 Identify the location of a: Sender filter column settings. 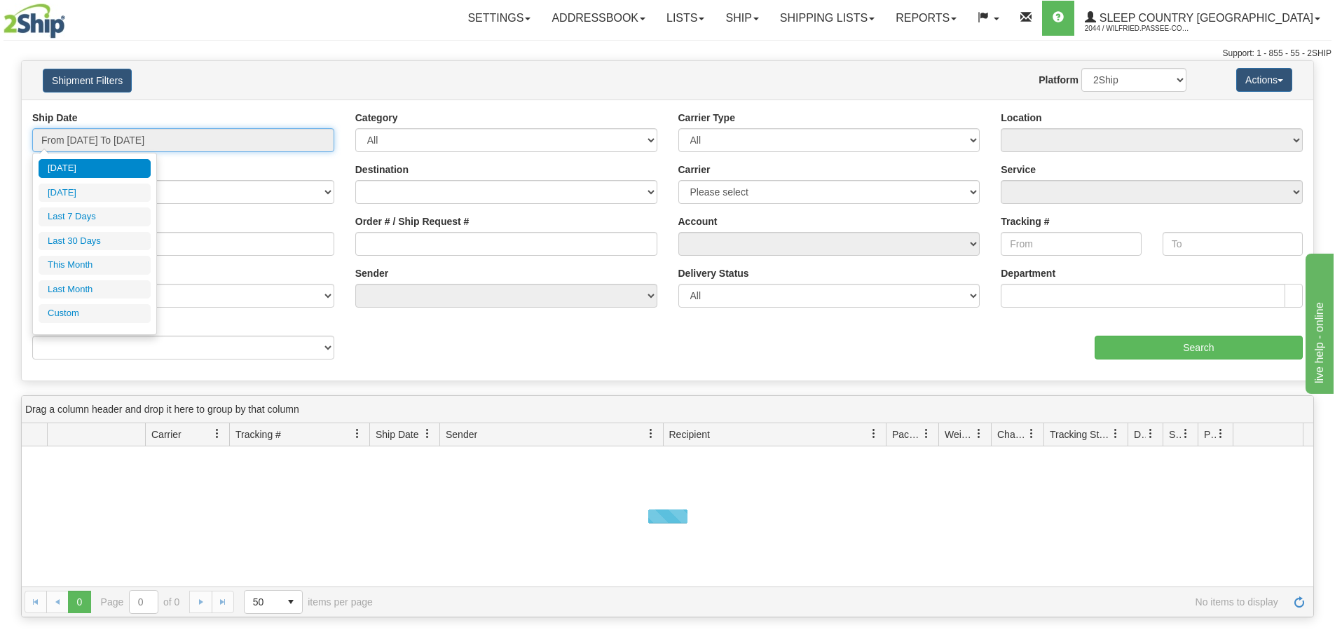
(651, 434).